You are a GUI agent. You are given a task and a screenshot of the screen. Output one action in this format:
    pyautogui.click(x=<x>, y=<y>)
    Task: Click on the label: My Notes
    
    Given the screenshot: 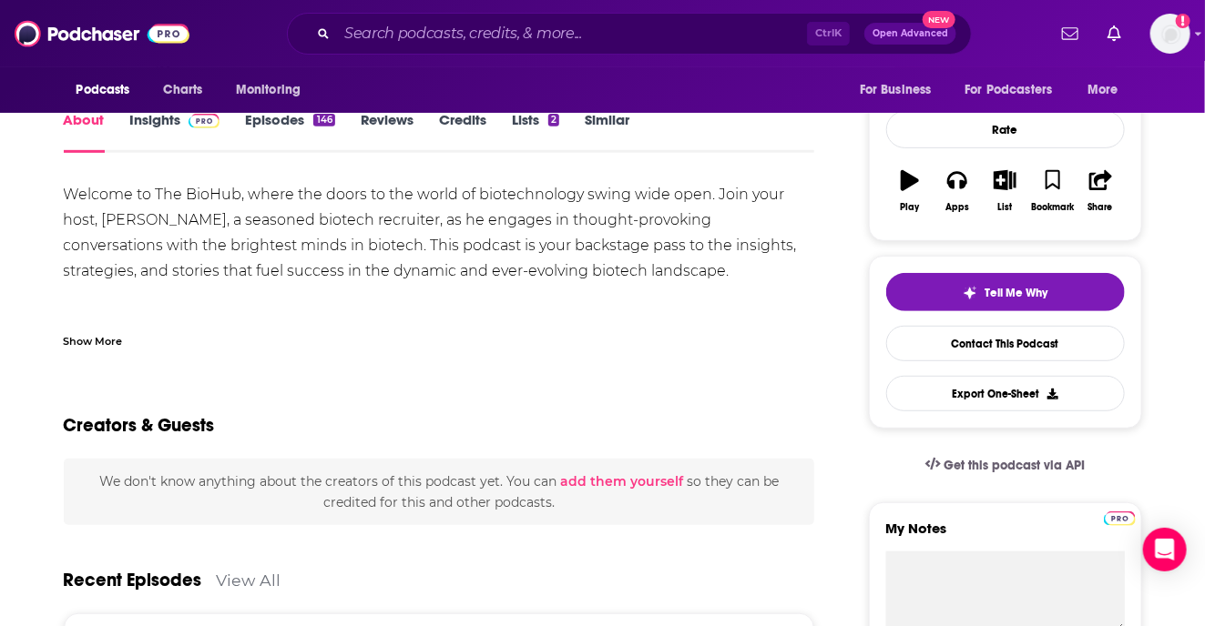 What is the action you would take?
    pyautogui.click(x=1005, y=535)
    